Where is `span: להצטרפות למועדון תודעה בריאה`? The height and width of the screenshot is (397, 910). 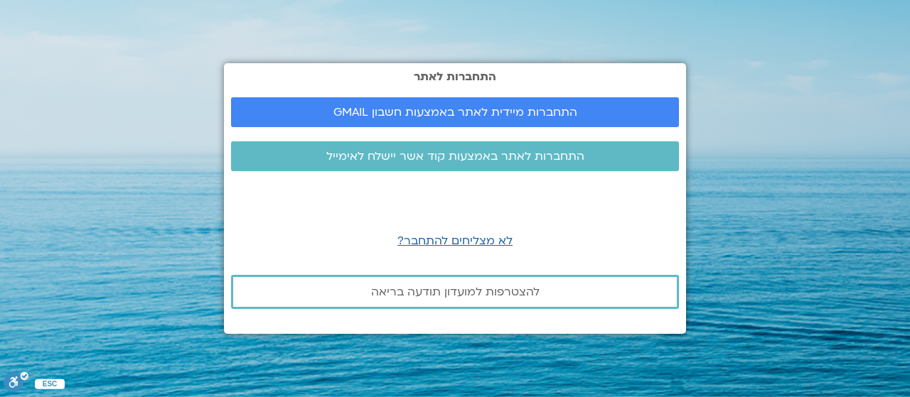
span: להצטרפות למועדון תודעה בריאה is located at coordinates (455, 292).